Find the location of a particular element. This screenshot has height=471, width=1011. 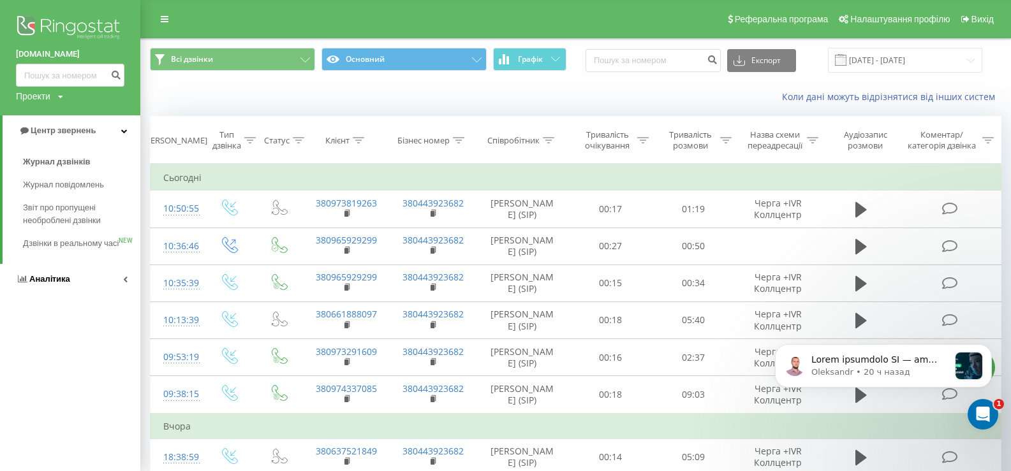

a: Журнал дзвінків is located at coordinates (82, 162).